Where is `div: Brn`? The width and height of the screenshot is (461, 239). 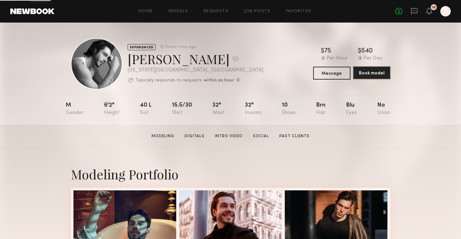
div: Brn is located at coordinates (321, 109).